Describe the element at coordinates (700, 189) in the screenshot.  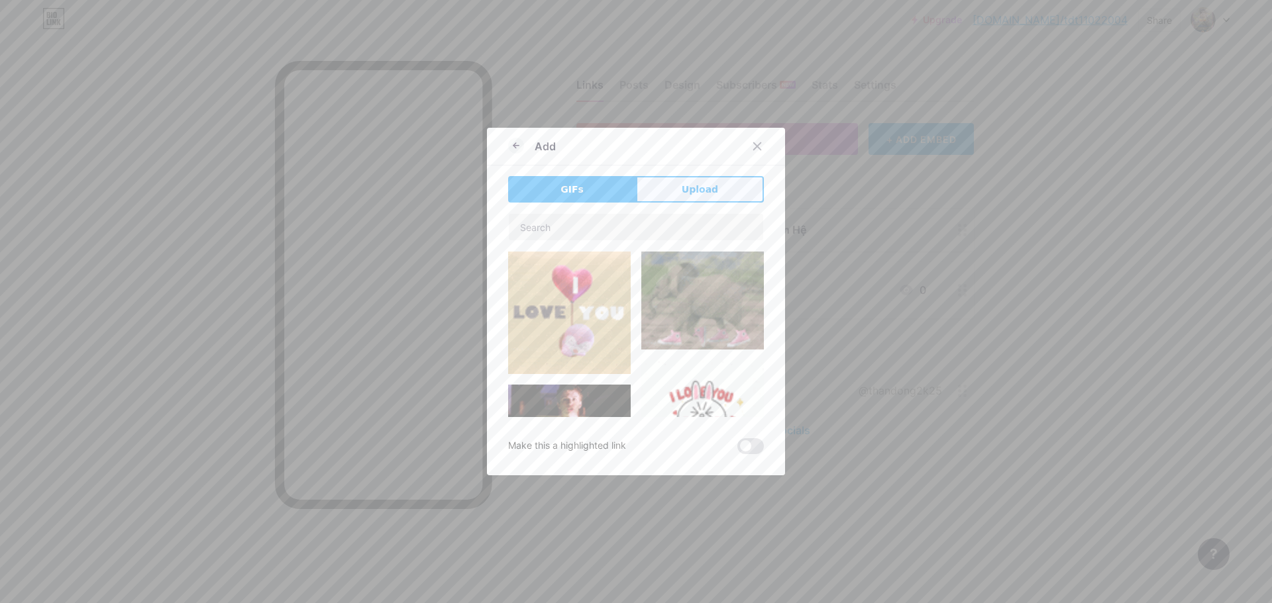
I see `span: Upload` at that location.